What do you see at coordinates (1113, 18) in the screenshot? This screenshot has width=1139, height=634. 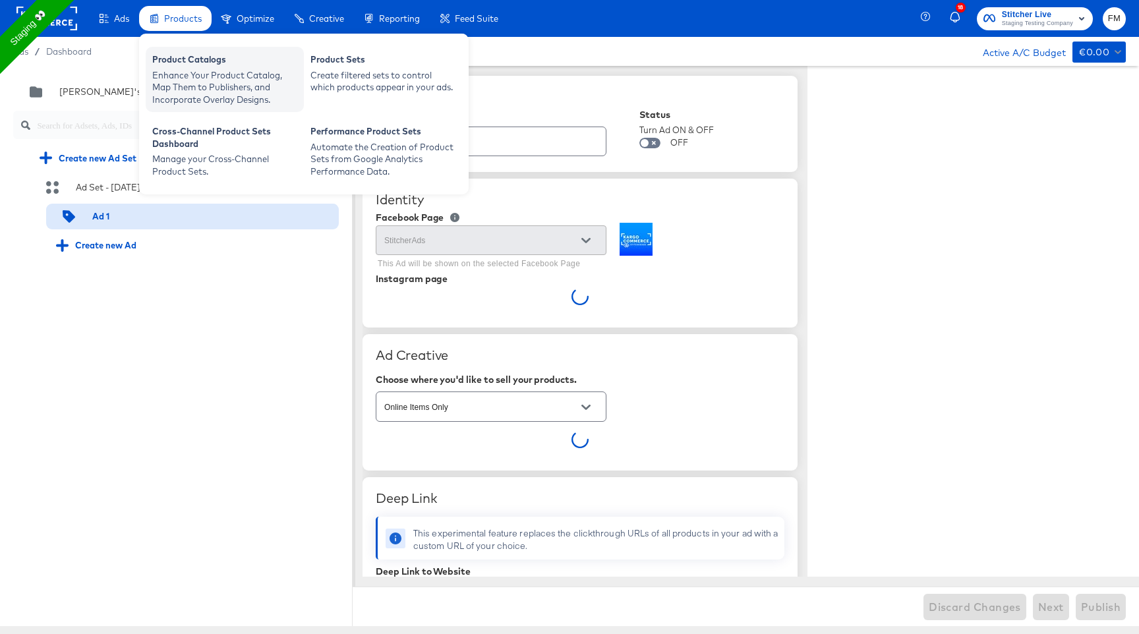 I see `span: FM` at bounding box center [1113, 18].